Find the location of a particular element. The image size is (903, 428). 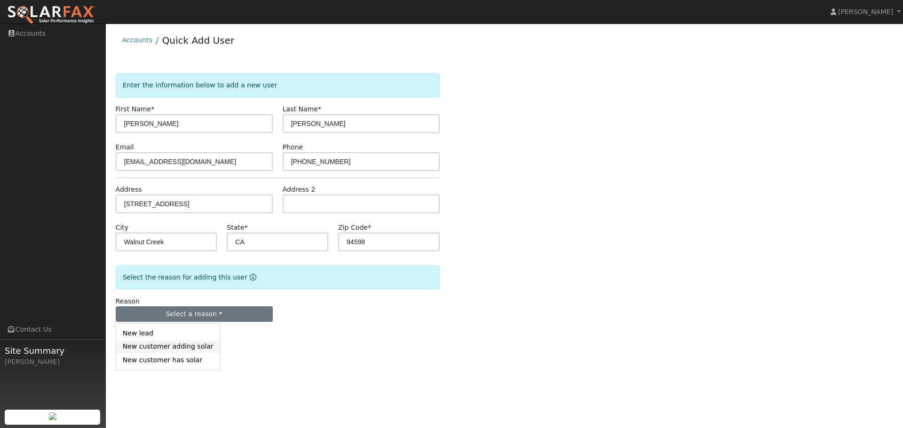

div: Select the reason for adding this user is located at coordinates (277, 277).